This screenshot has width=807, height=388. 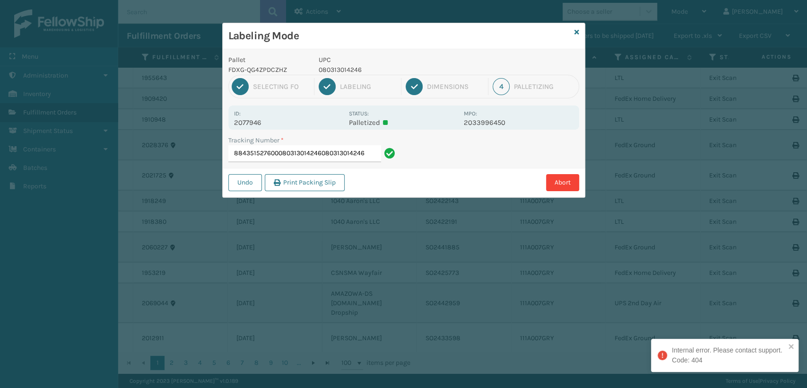 I want to click on label: Status:, so click(x=359, y=114).